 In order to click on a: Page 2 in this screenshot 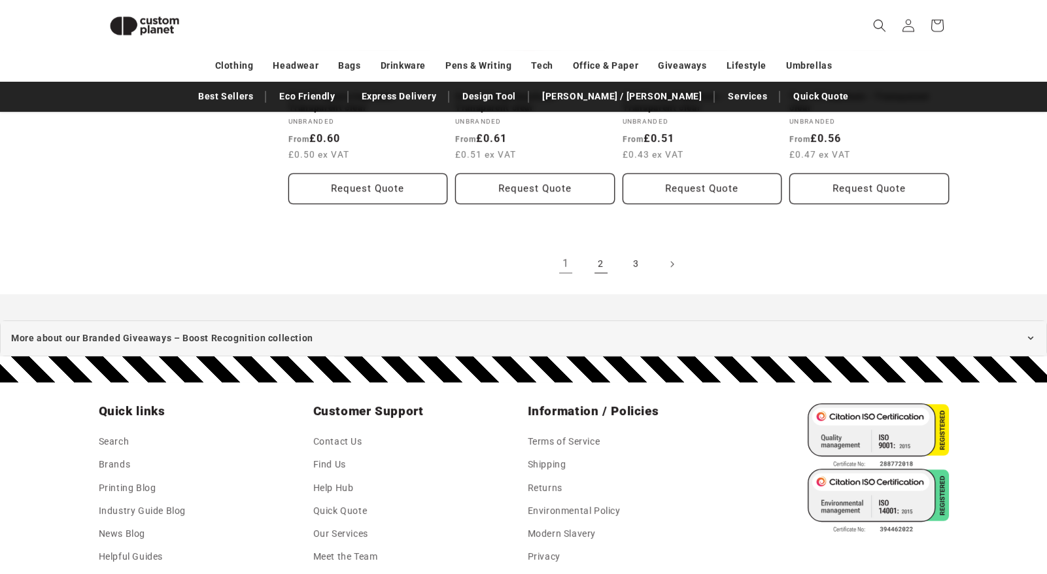, I will do `click(601, 264)`.